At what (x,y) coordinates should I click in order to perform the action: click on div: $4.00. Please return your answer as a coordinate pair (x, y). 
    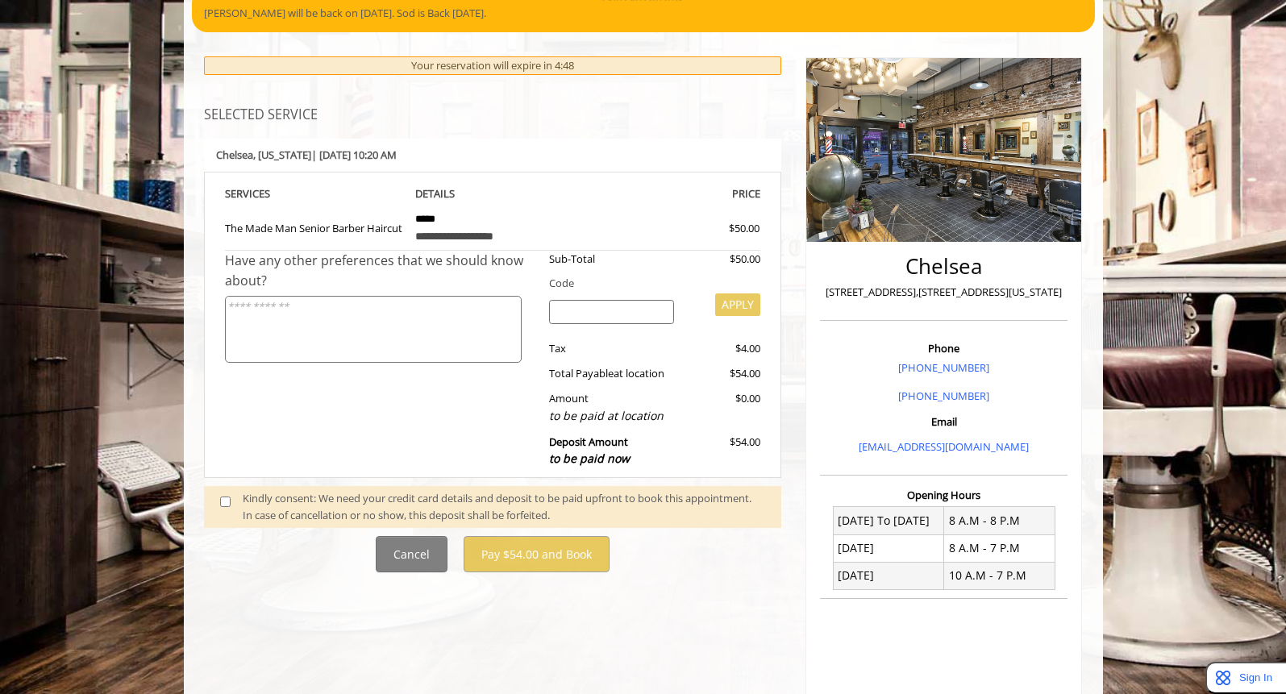
    Looking at the image, I should click on (723, 348).